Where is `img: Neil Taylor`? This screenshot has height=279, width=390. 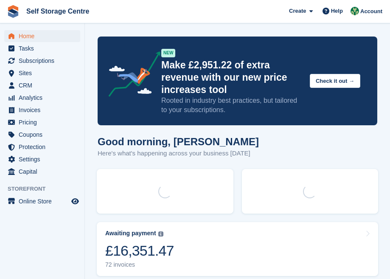 img: Neil Taylor is located at coordinates (355, 11).